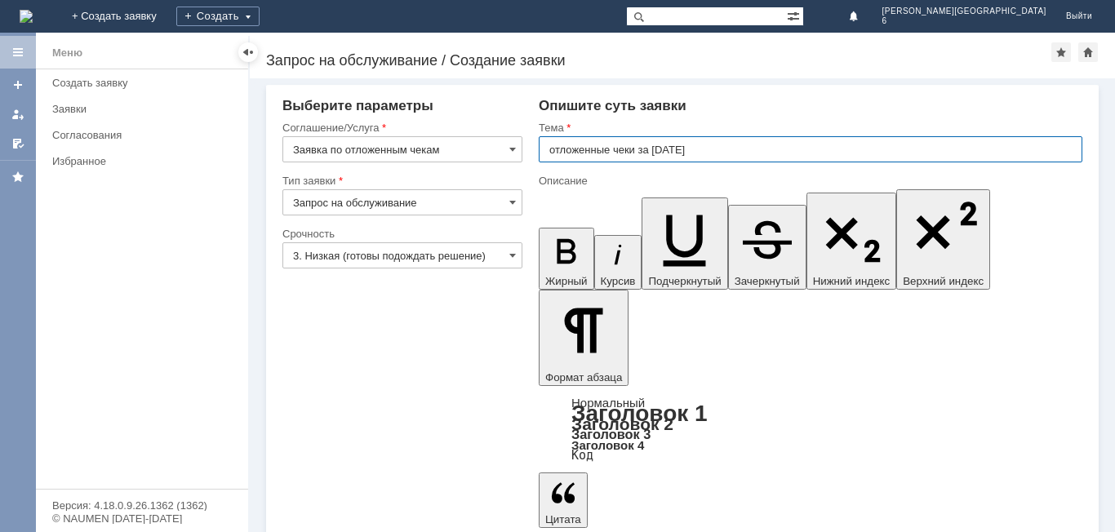 The height and width of the screenshot is (532, 1115). Describe the element at coordinates (768, 281) in the screenshot. I see `span: Зачеркнутый` at that location.